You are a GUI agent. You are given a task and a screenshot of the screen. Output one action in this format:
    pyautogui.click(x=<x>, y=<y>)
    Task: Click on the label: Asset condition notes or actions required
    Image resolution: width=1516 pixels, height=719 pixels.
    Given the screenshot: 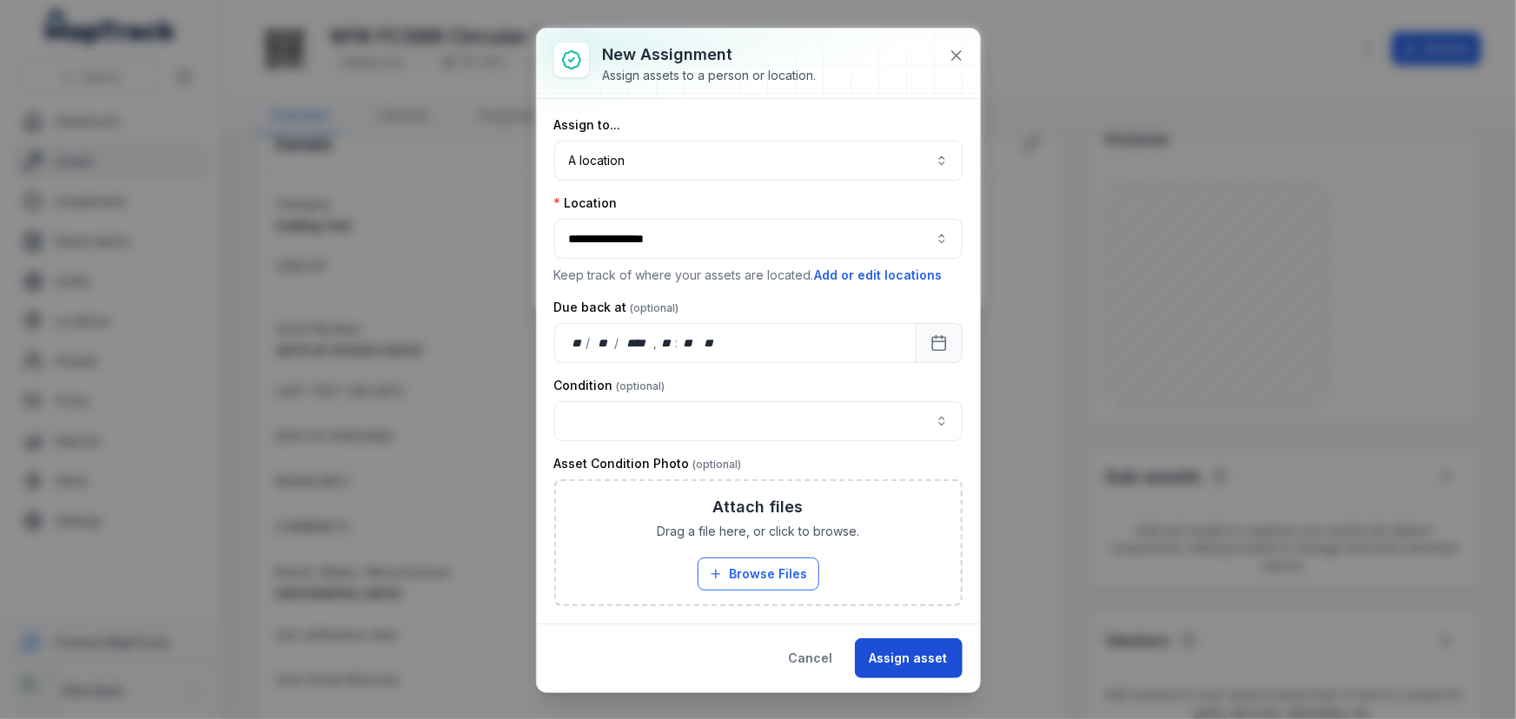 What is the action you would take?
    pyautogui.click(x=706, y=629)
    